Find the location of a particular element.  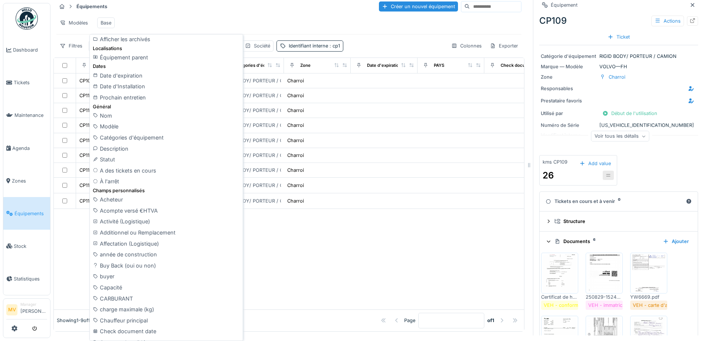

span: : cp1 is located at coordinates (334, 46).